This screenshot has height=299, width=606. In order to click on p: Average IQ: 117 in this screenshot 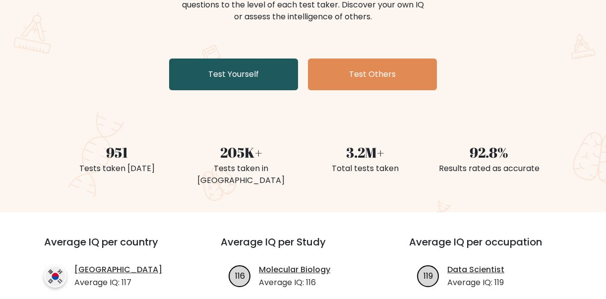, I will do `click(118, 283)`.